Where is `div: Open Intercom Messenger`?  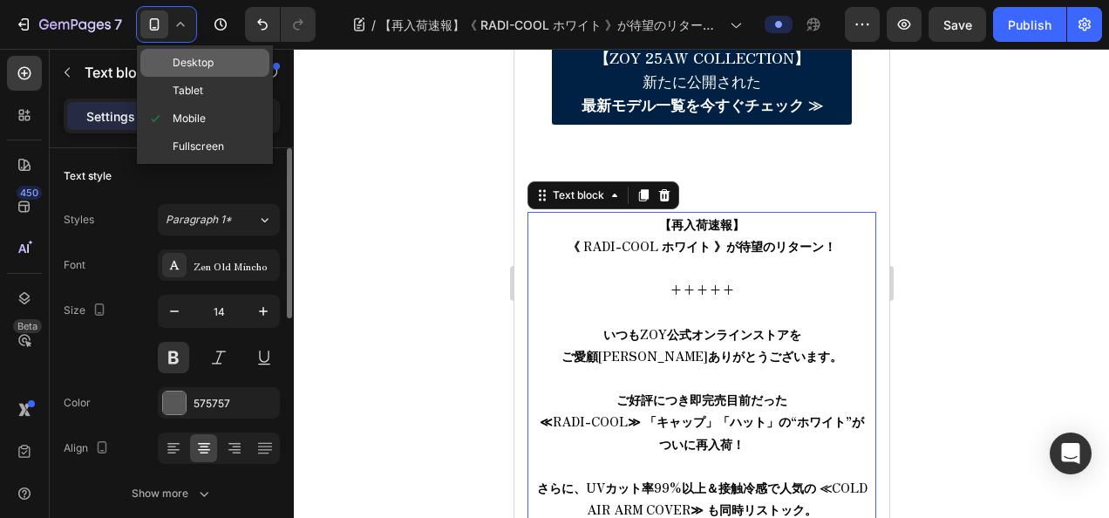 div: Open Intercom Messenger is located at coordinates (1070, 453).